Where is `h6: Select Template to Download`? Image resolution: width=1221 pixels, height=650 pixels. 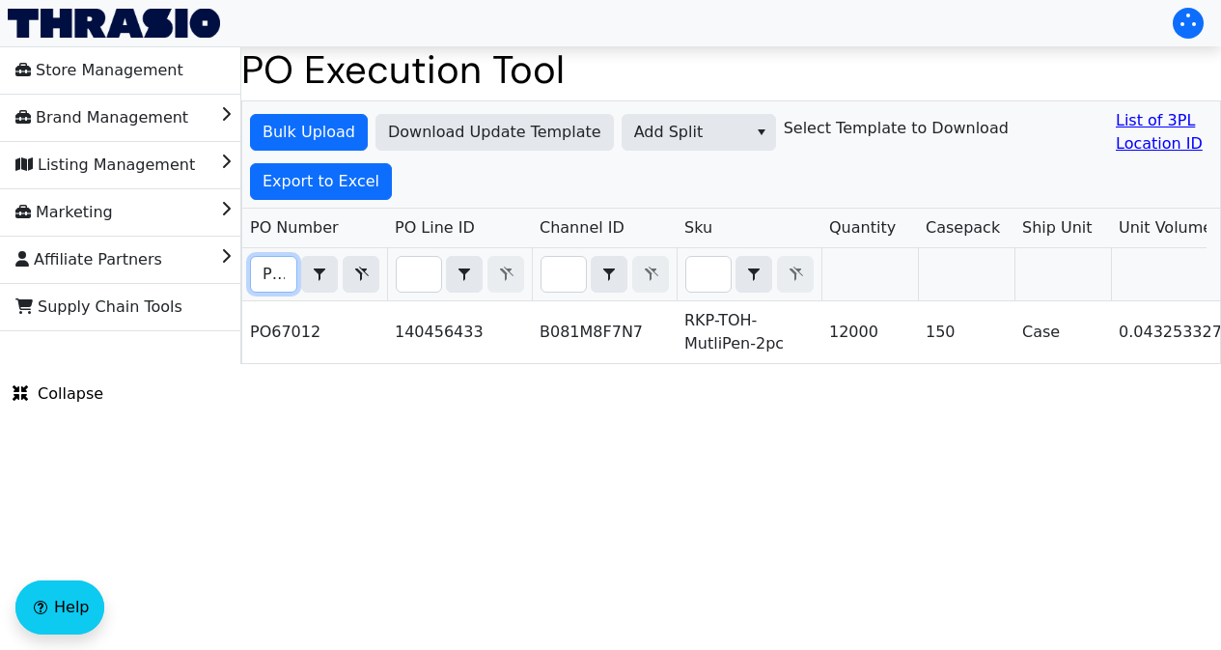
h6: Select Template to Download is located at coordinates (896, 127).